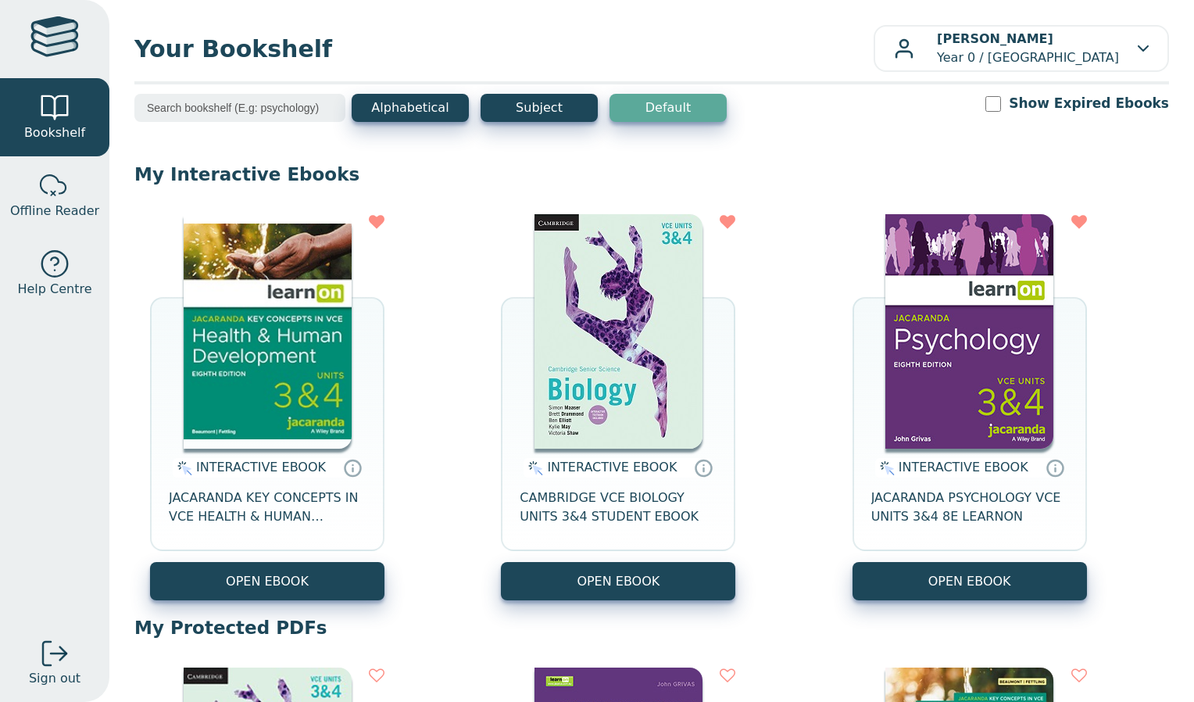 This screenshot has height=702, width=1194. Describe the element at coordinates (618, 507) in the screenshot. I see `span: CAMBRIDGE VCE BIOLOGY UNITS 3&4 STUDENT EBOOK` at that location.